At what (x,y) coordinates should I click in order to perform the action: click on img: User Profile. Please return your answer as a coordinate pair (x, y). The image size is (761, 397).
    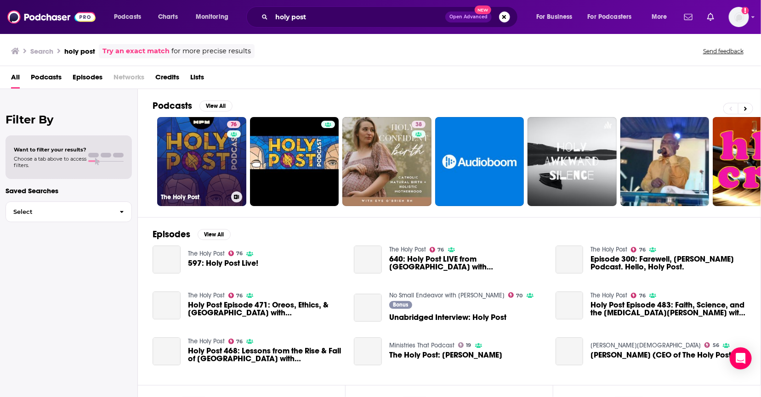
    Looking at the image, I should click on (738, 17).